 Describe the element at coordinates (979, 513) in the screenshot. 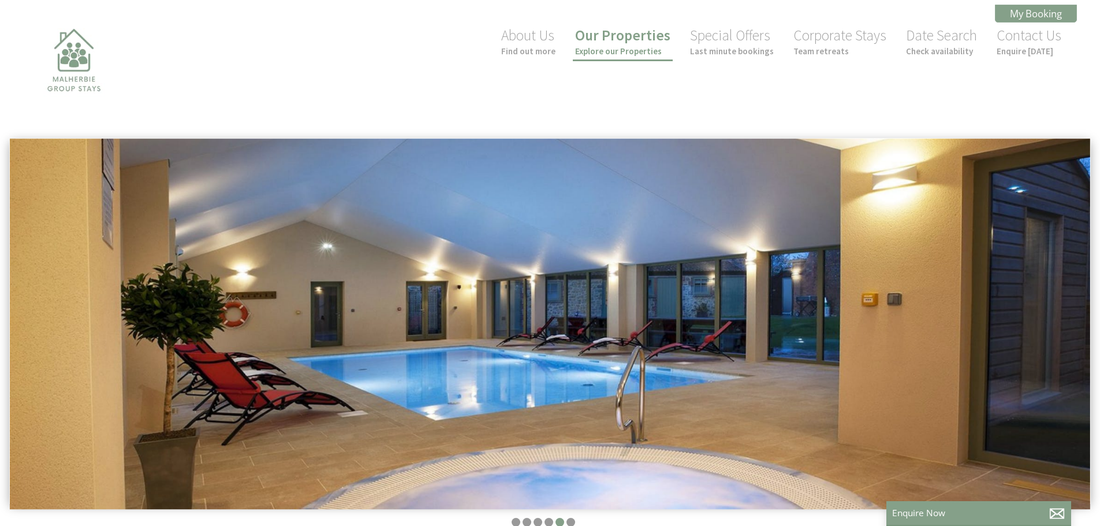

I see `p: Enquire Now` at that location.